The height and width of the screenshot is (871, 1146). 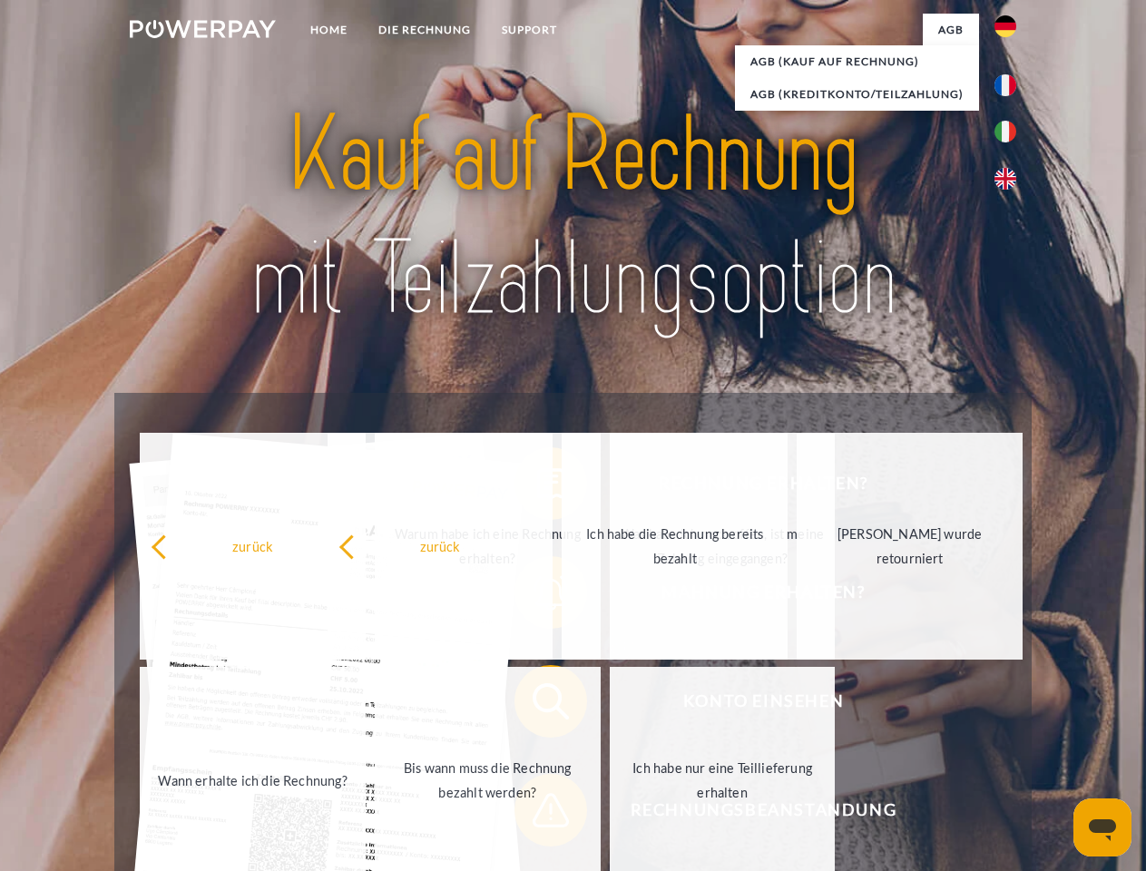 What do you see at coordinates (722, 780) in the screenshot?
I see `div: Ich habe nur eine Teillieferung erhalten` at bounding box center [722, 780].